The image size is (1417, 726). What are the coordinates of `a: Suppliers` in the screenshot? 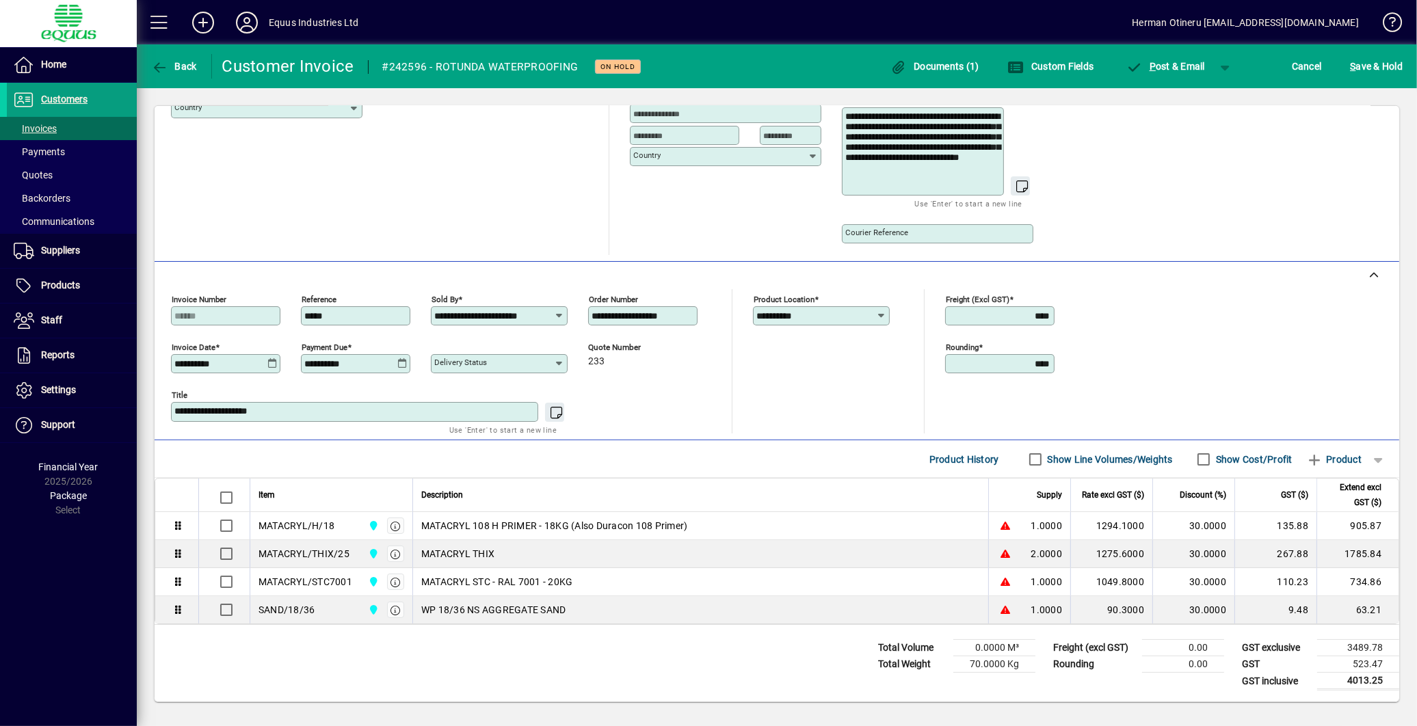 It's located at (72, 251).